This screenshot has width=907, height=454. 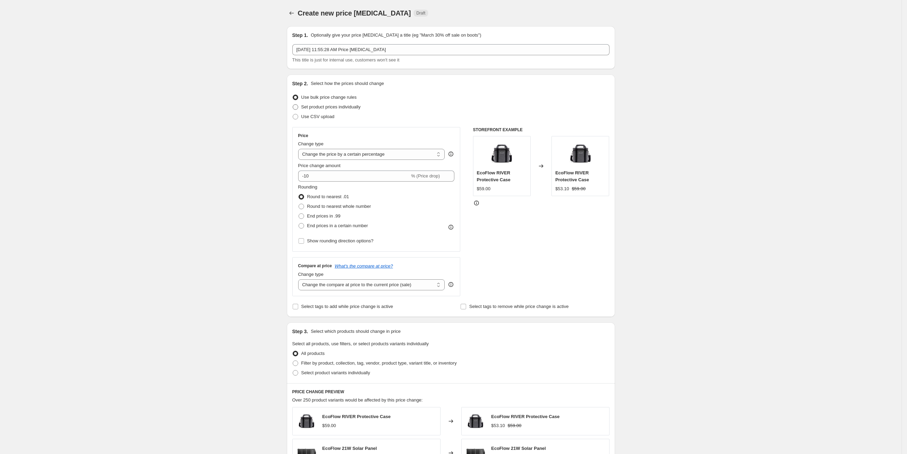 I want to click on span: Round to nearest .01, so click(x=328, y=197).